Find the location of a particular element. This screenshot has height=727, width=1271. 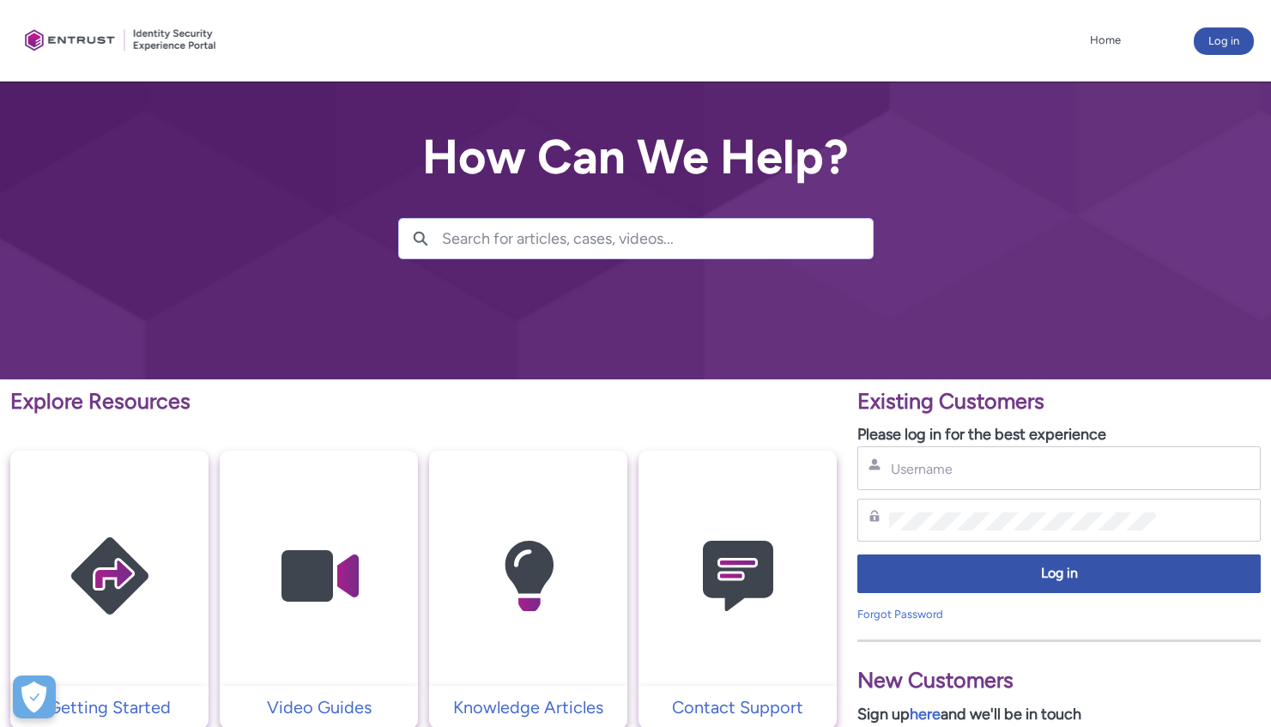

p: Existing Customers is located at coordinates (1059, 402).